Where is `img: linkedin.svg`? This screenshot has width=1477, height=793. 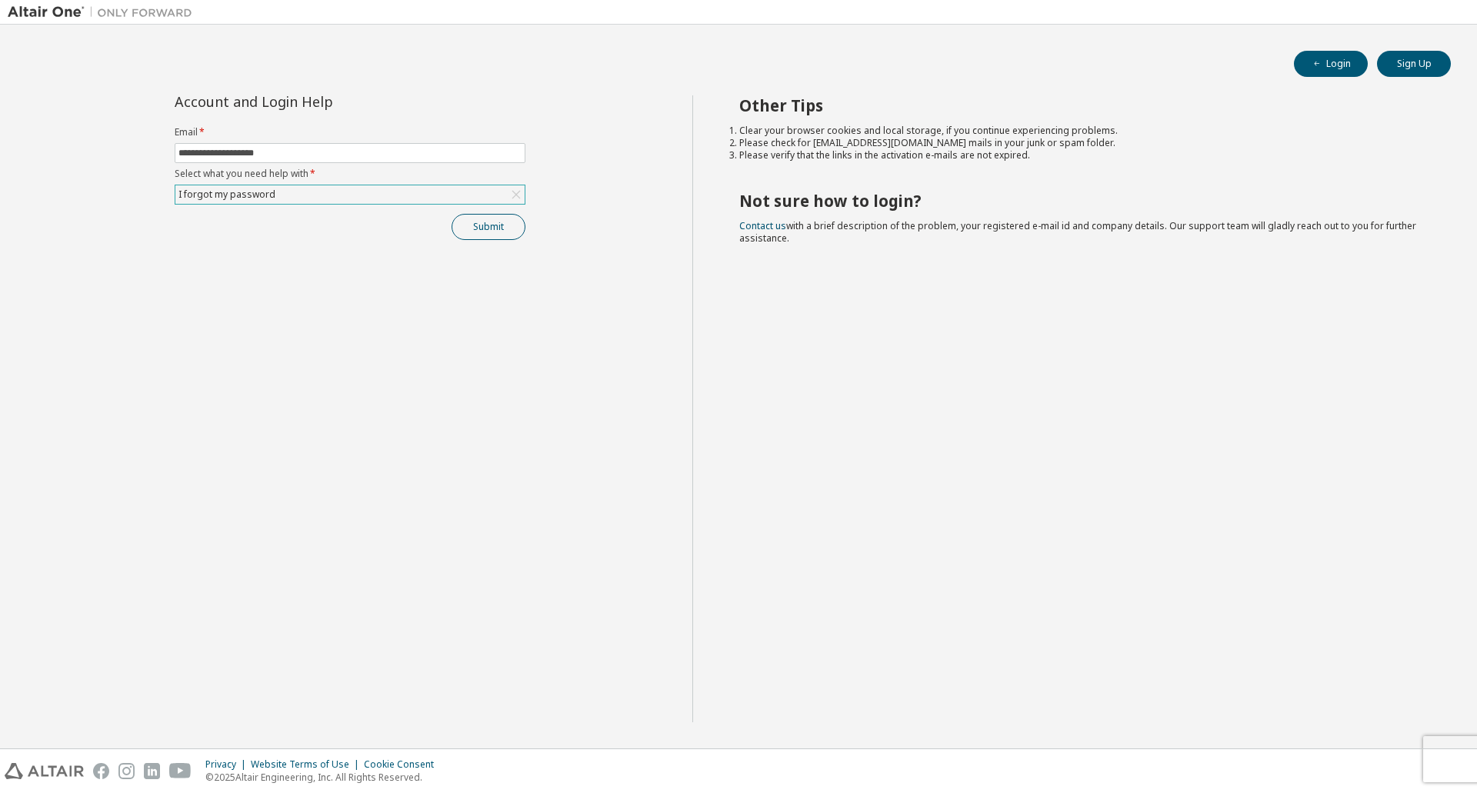 img: linkedin.svg is located at coordinates (152, 771).